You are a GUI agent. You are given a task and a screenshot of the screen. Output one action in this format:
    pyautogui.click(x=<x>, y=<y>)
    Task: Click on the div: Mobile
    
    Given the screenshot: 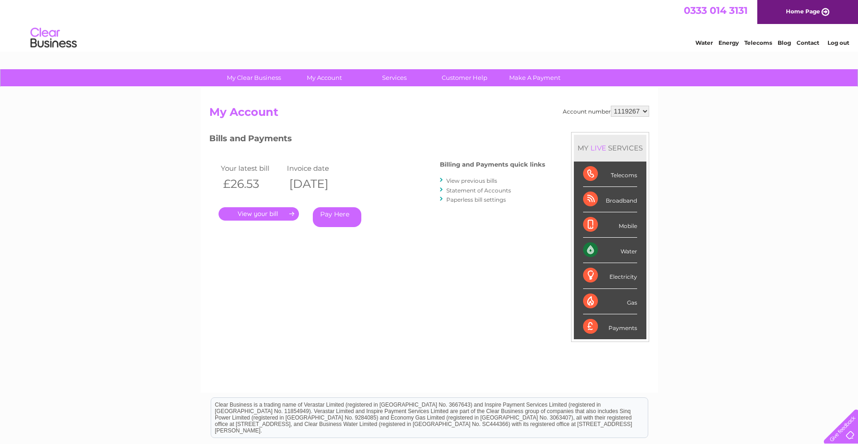 What is the action you would take?
    pyautogui.click(x=610, y=225)
    